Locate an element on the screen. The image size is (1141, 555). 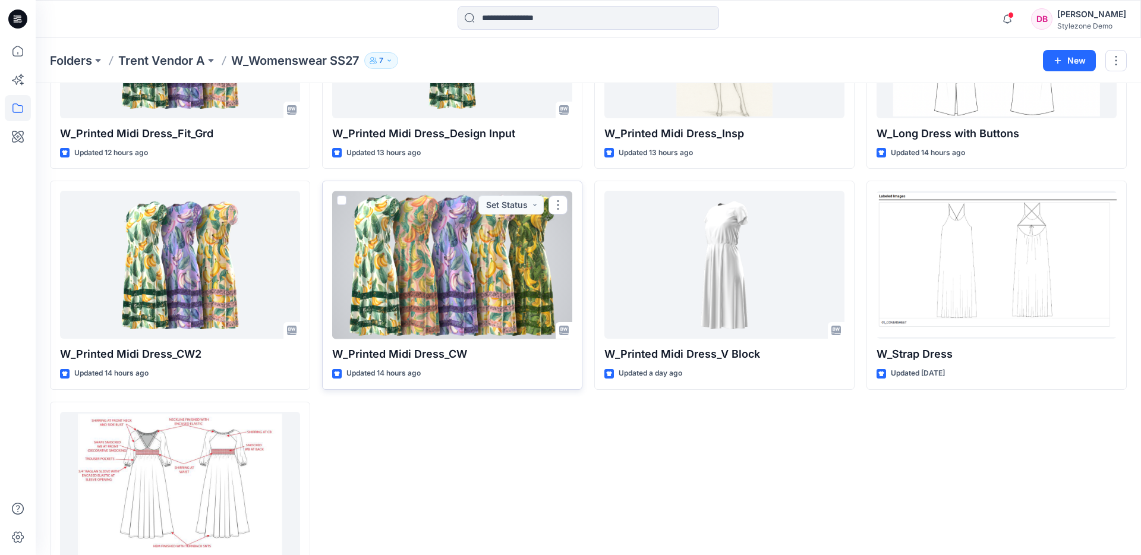
p: W_Printed Midi Dress_Fit_Grd is located at coordinates (180, 134).